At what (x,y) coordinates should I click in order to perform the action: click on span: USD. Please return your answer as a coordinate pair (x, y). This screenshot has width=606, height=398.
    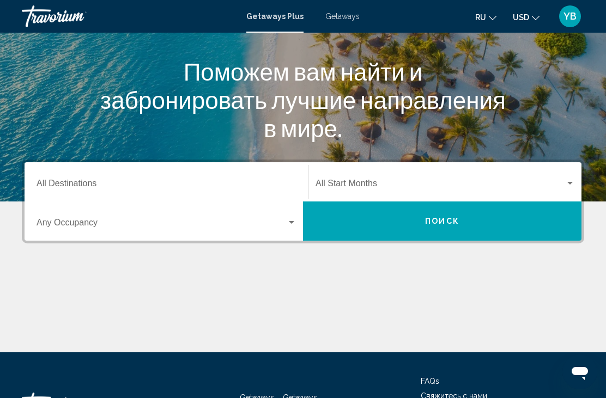
    Looking at the image, I should click on (521, 17).